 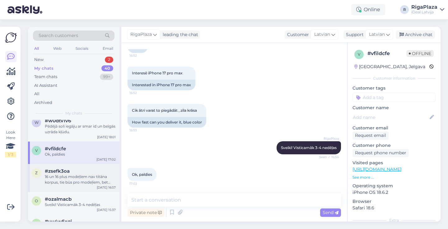 I want to click on p: See more ..., so click(x=394, y=177).